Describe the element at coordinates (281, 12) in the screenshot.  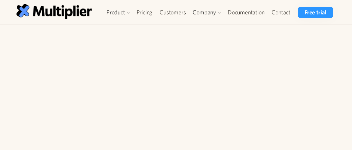
I see `a: Contact` at that location.